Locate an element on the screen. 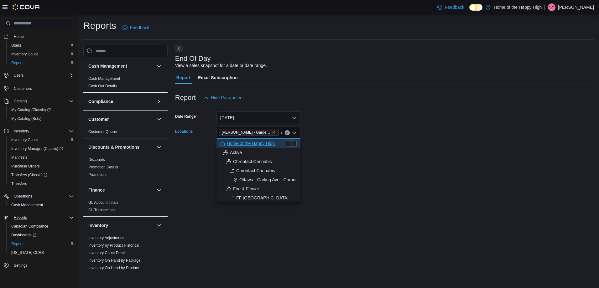 The height and width of the screenshot is (288, 599). span: Inventory Adjustments is located at coordinates (107, 238).